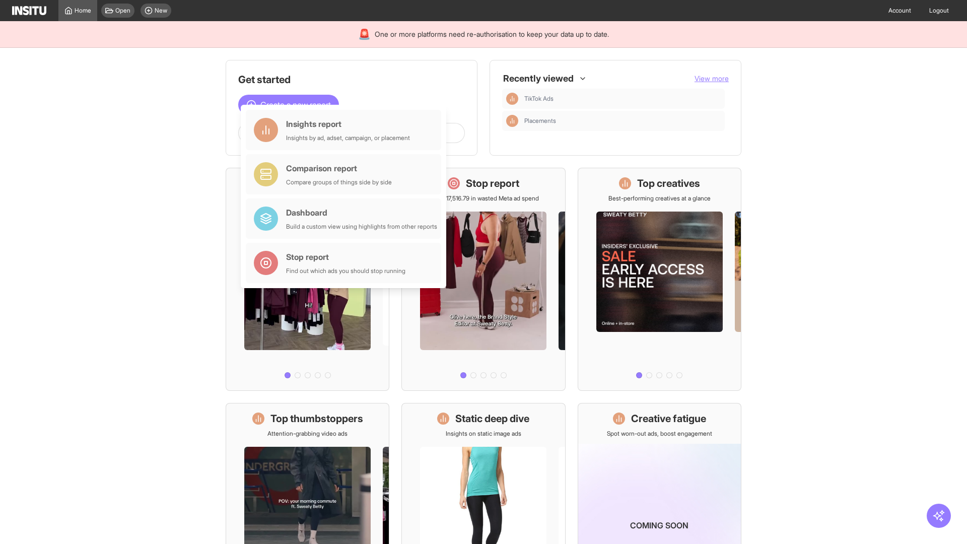  Describe the element at coordinates (712, 78) in the screenshot. I see `span: View more` at that location.